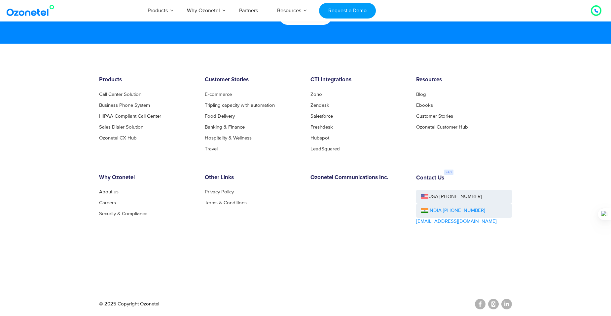 This screenshot has height=316, width=611. What do you see at coordinates (219, 191) in the screenshot?
I see `a: Privacy Policy` at bounding box center [219, 191].